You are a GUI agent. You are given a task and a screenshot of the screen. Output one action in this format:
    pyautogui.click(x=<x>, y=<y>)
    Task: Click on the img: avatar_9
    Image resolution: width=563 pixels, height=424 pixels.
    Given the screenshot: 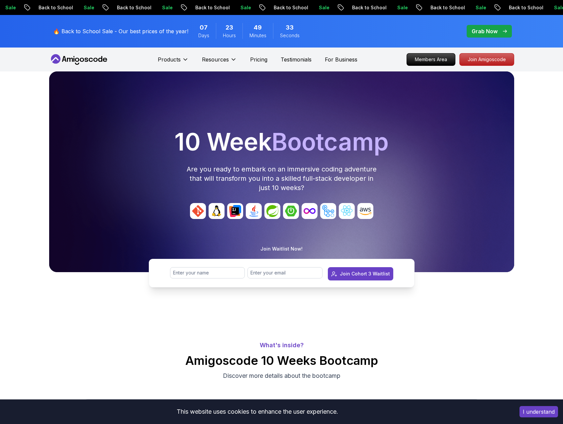 What is the action you would take?
    pyautogui.click(x=365, y=211)
    